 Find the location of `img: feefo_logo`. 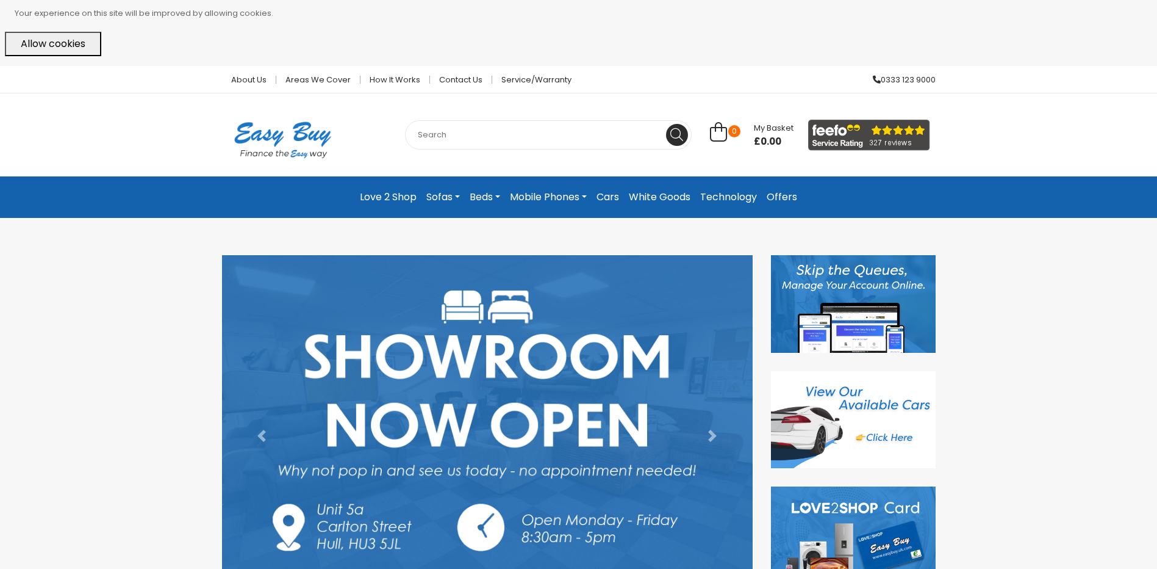

img: feefo_logo is located at coordinates (869, 135).